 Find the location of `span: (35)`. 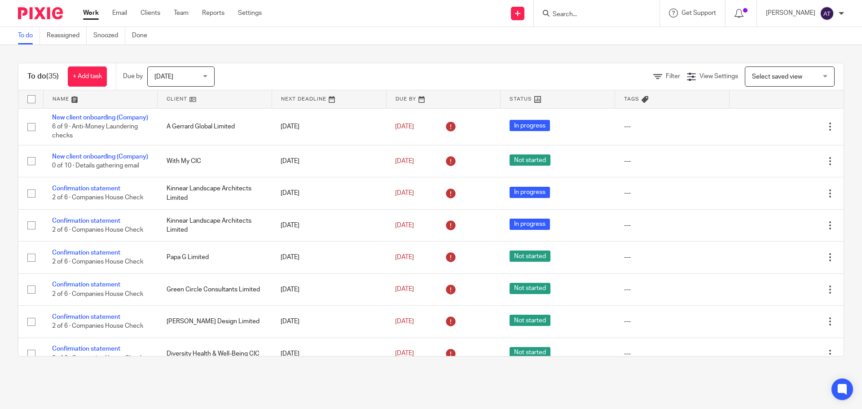

span: (35) is located at coordinates (53, 76).